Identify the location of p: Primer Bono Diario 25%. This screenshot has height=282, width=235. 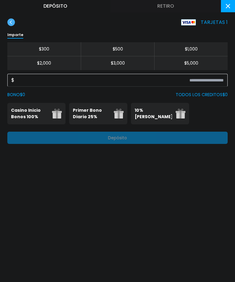
(92, 114).